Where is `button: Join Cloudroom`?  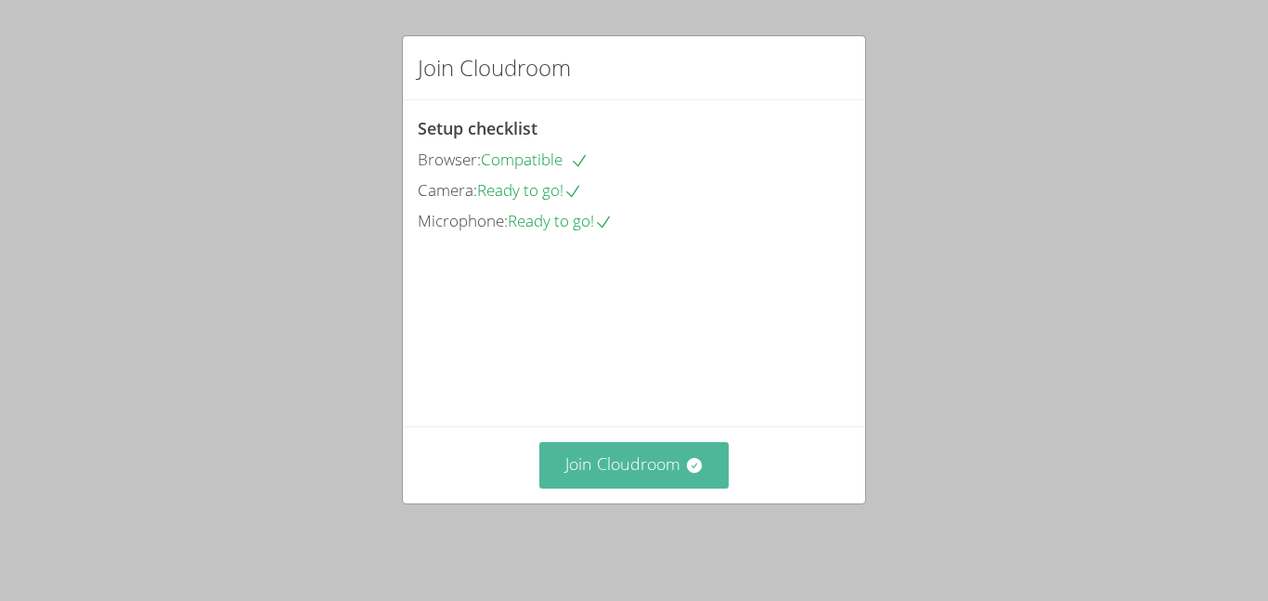 button: Join Cloudroom is located at coordinates (634, 464).